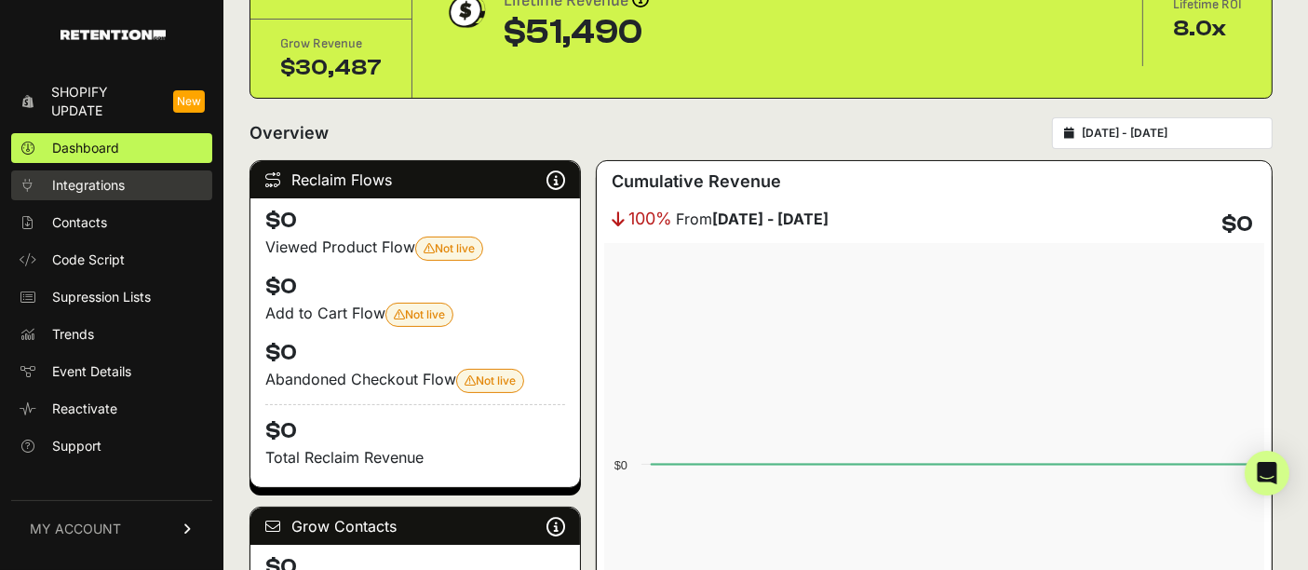  What do you see at coordinates (112, 101) in the screenshot?
I see `a: Shopify Update New` at bounding box center [112, 101].